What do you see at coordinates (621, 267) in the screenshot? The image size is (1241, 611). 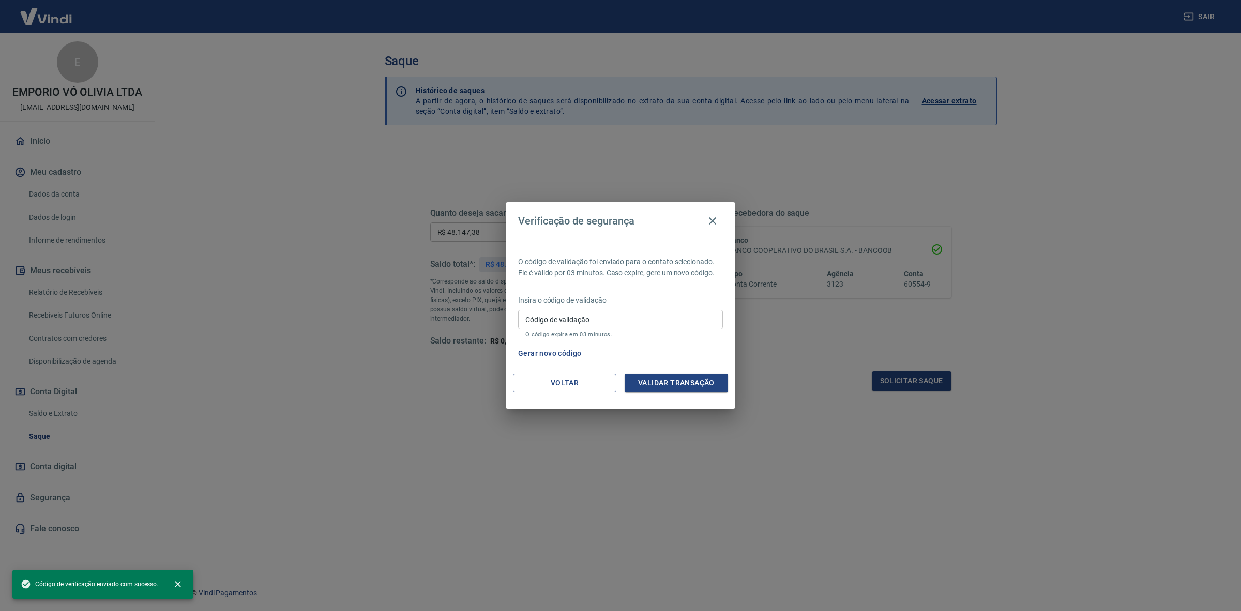 I see `p: O código de validação foi enviado para o contato selecionado. Ele é válido por 03 minutos. Caso e...` at bounding box center [621, 267].